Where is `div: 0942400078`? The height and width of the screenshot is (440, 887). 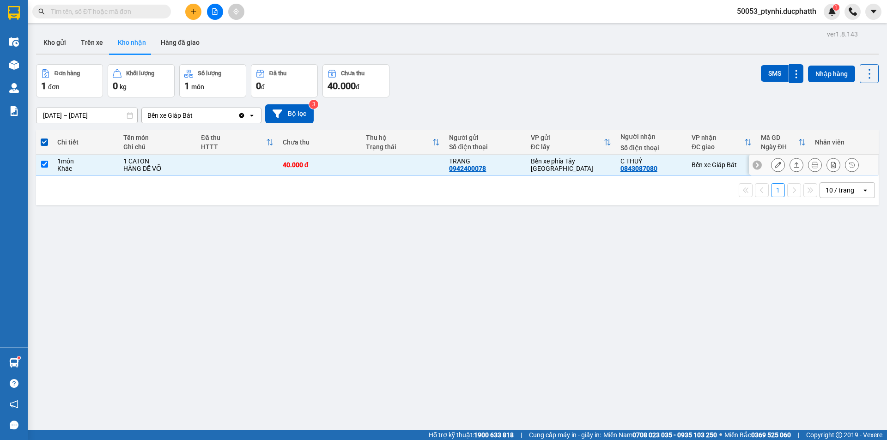
div: 0942400078 is located at coordinates (468, 169).